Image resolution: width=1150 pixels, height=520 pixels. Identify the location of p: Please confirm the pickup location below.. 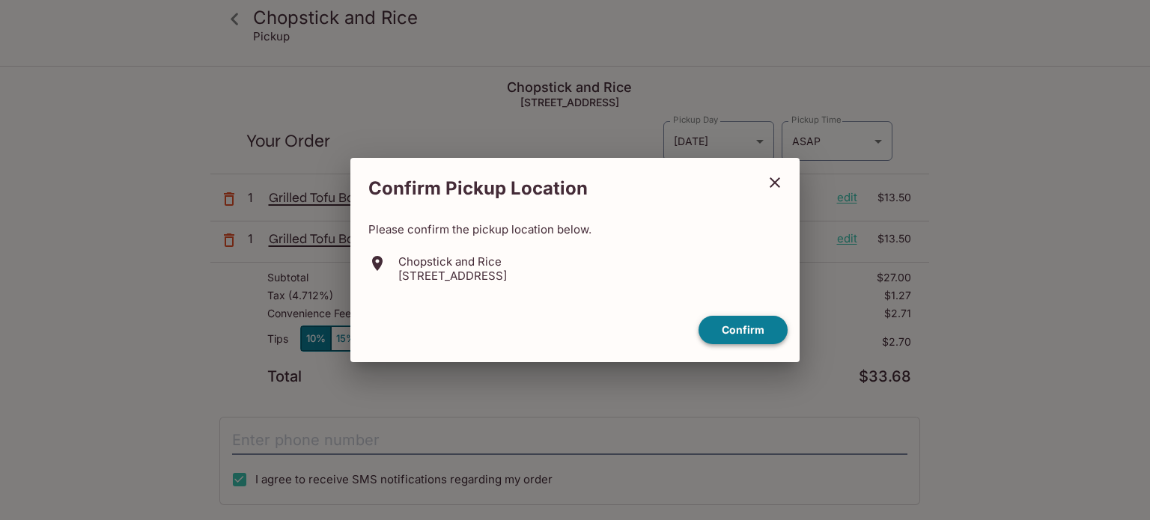
(575, 229).